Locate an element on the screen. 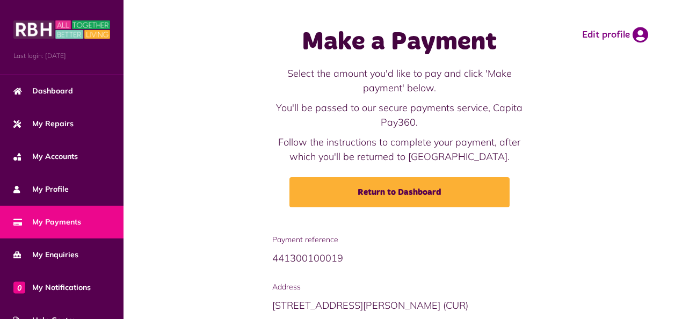 The width and height of the screenshot is (675, 319). span: My Notifications is located at coordinates (52, 287).